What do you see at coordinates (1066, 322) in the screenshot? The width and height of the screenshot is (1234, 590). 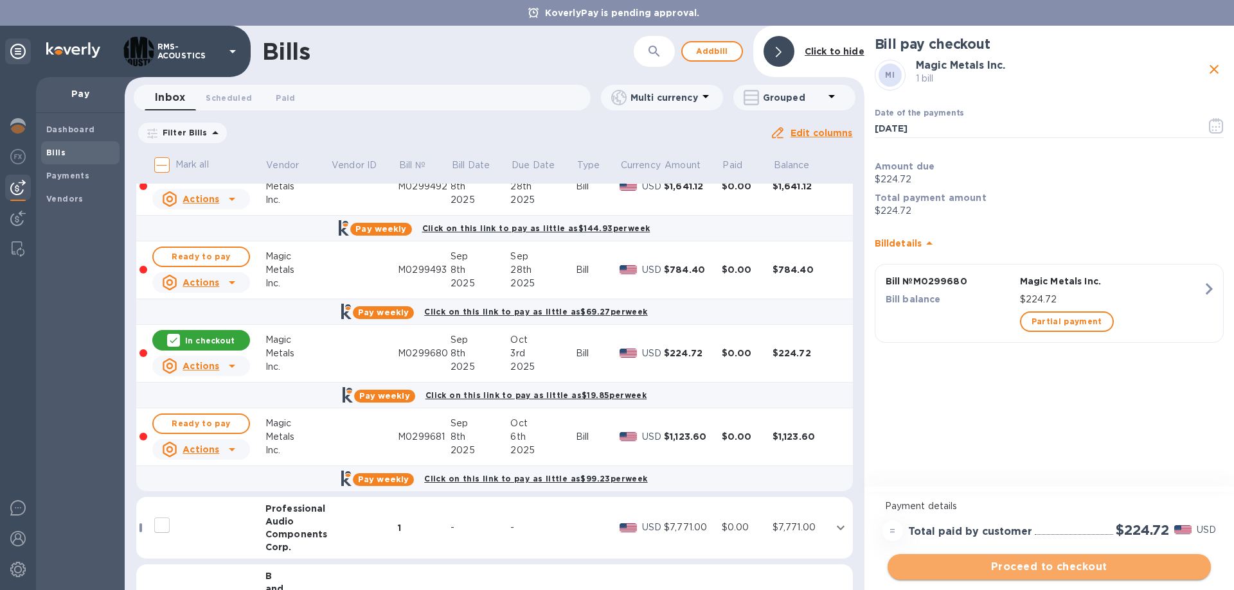 I see `button: Partial payment` at bounding box center [1066, 322].